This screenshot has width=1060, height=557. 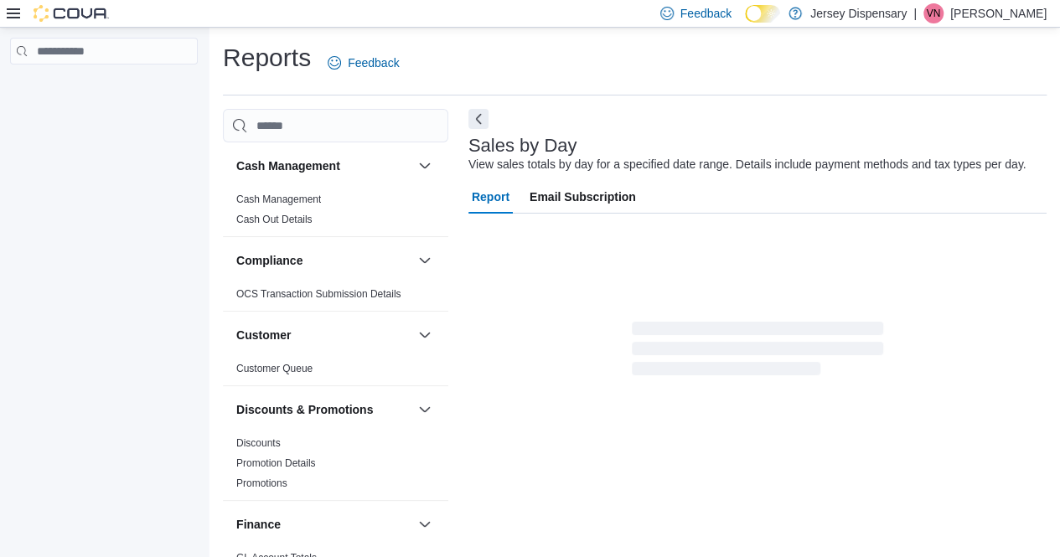 What do you see at coordinates (258, 443) in the screenshot?
I see `a: Discounts` at bounding box center [258, 443].